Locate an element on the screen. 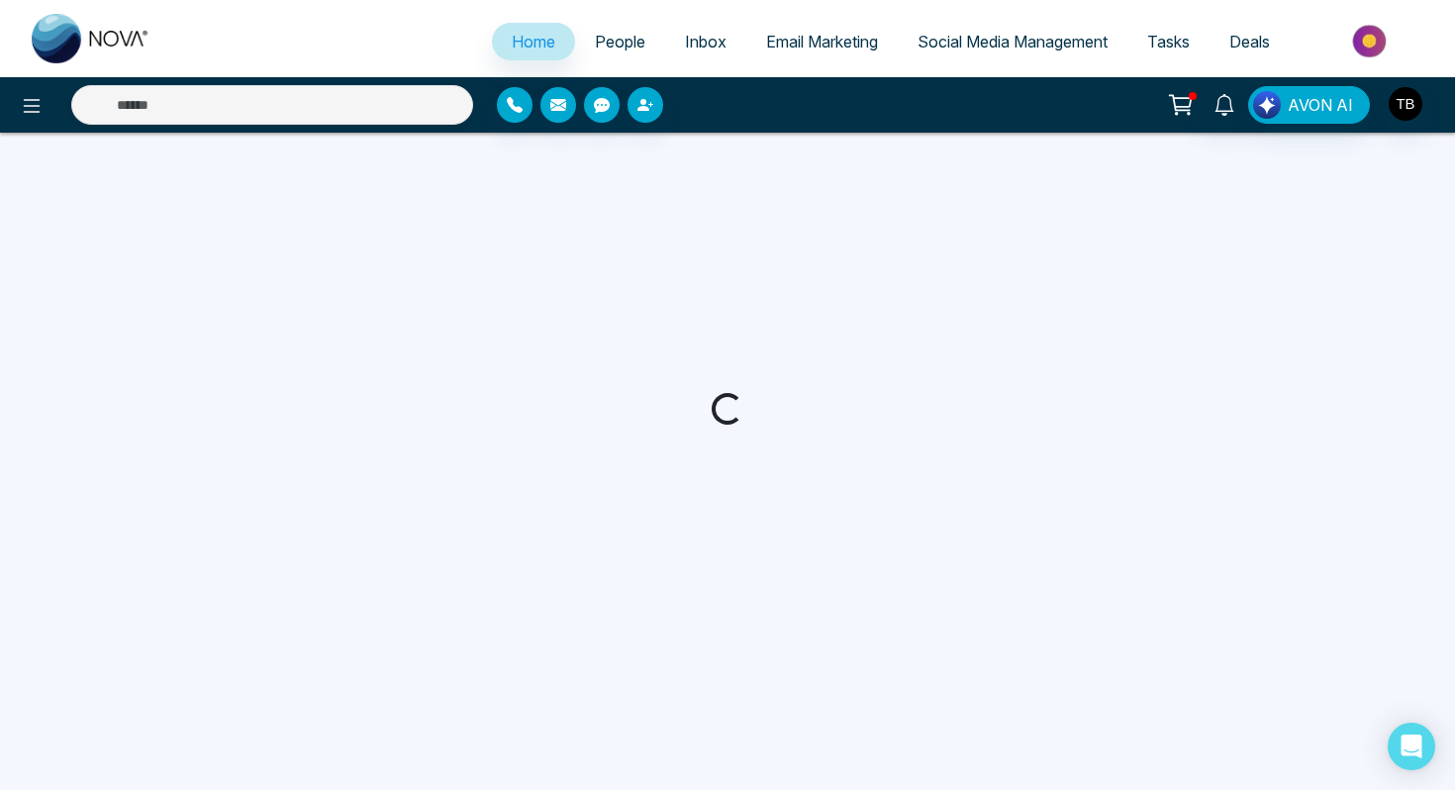  a: Social Media Management is located at coordinates (1012, 42).